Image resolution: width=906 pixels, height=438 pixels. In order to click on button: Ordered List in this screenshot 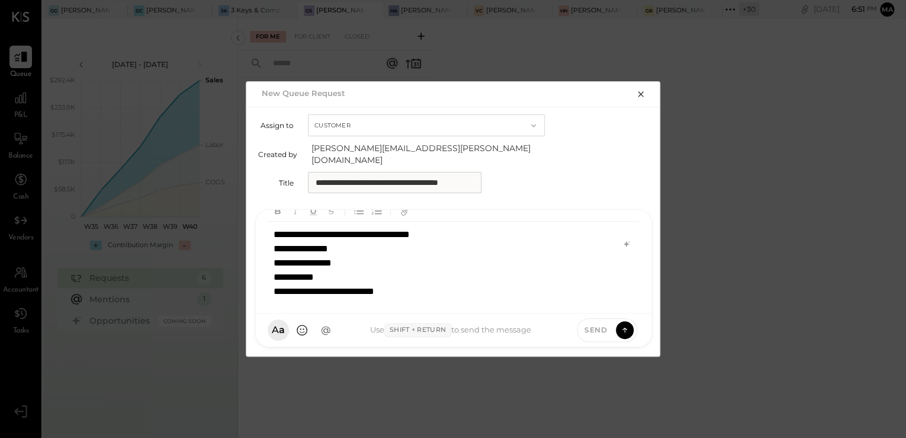, I will do `click(377, 210)`.